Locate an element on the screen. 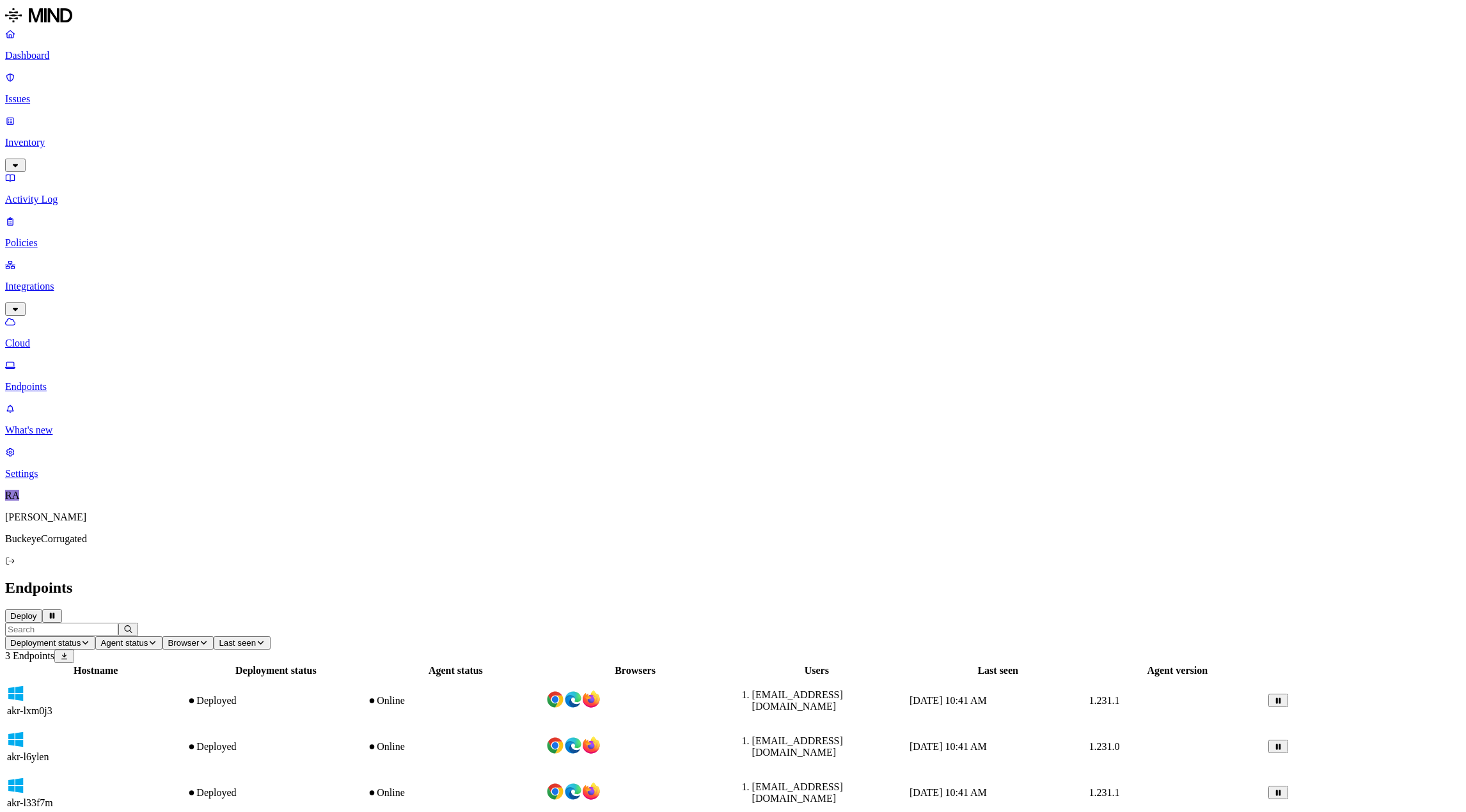 This screenshot has height=812, width=1466. button: Deploy is located at coordinates (23, 616).